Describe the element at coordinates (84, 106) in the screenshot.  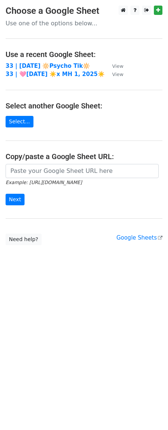
I see `h4: Select another Google Sheet:` at that location.